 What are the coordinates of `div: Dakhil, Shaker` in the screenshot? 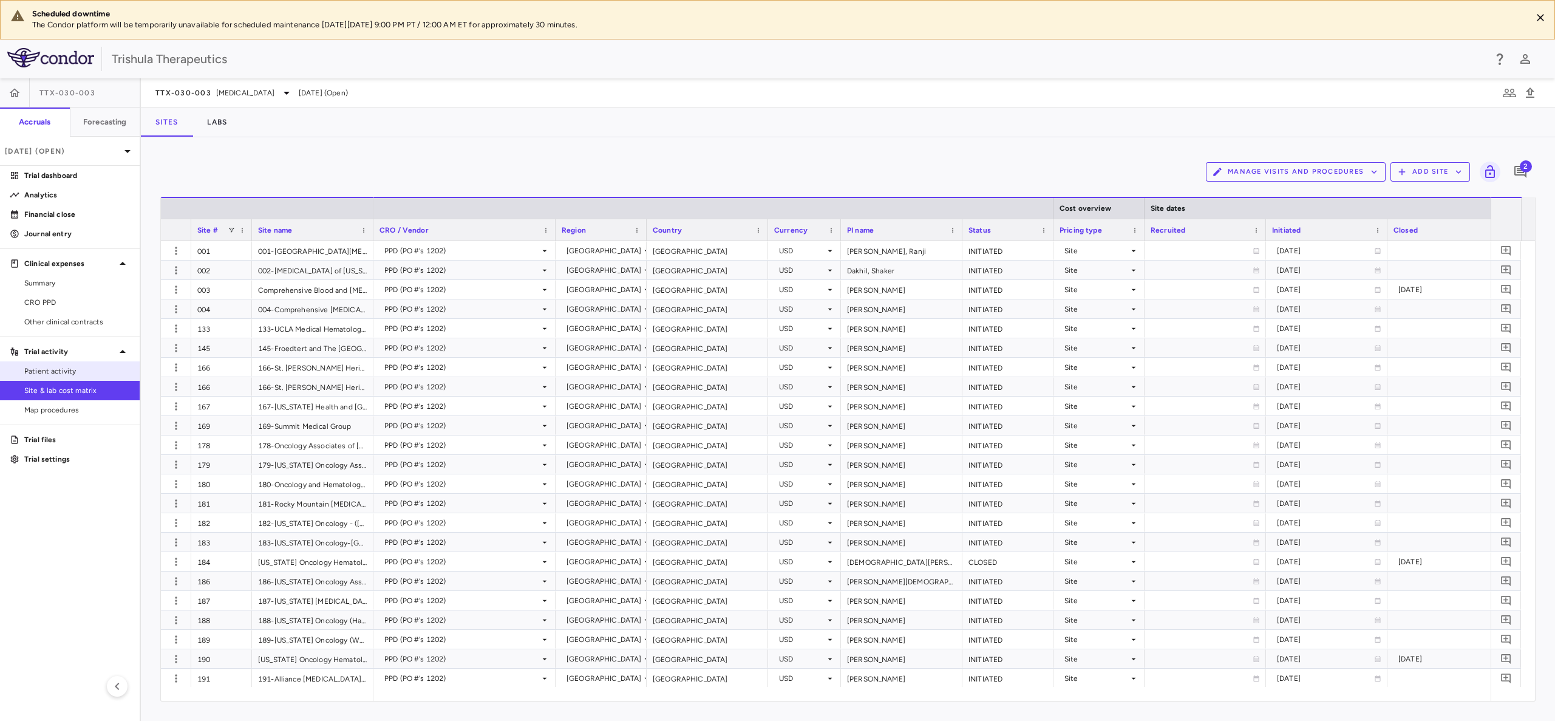 It's located at (902, 270).